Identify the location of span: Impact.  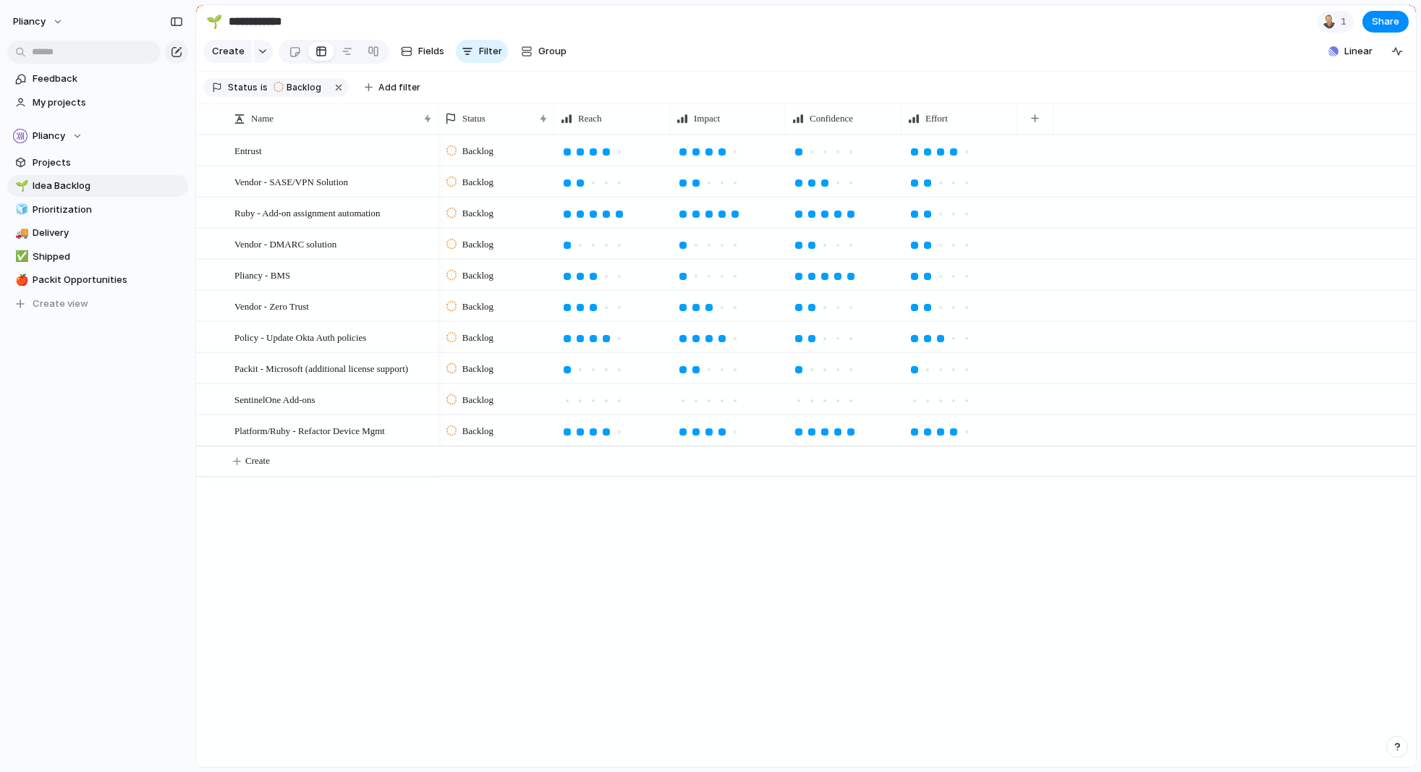
(707, 119).